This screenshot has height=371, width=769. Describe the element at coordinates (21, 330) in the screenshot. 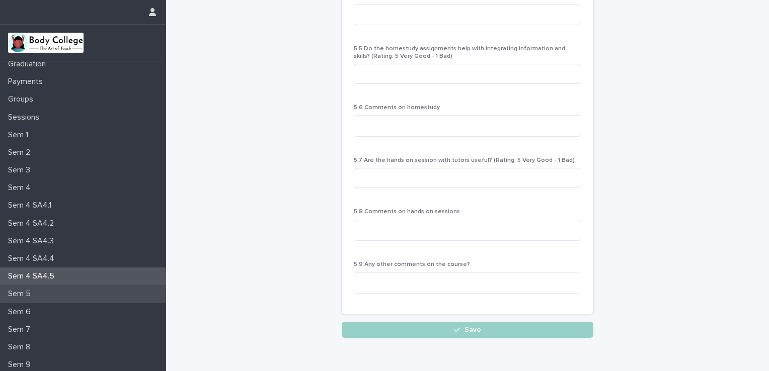

I see `p: Sem 7` at that location.